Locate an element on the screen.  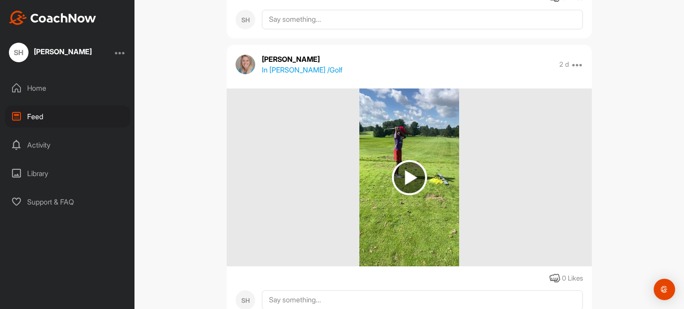
div: Library is located at coordinates (68, 174).